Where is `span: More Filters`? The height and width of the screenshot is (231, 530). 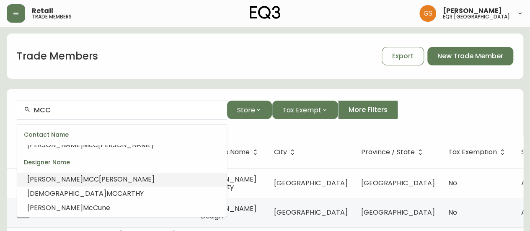
span: More Filters is located at coordinates (368, 110).